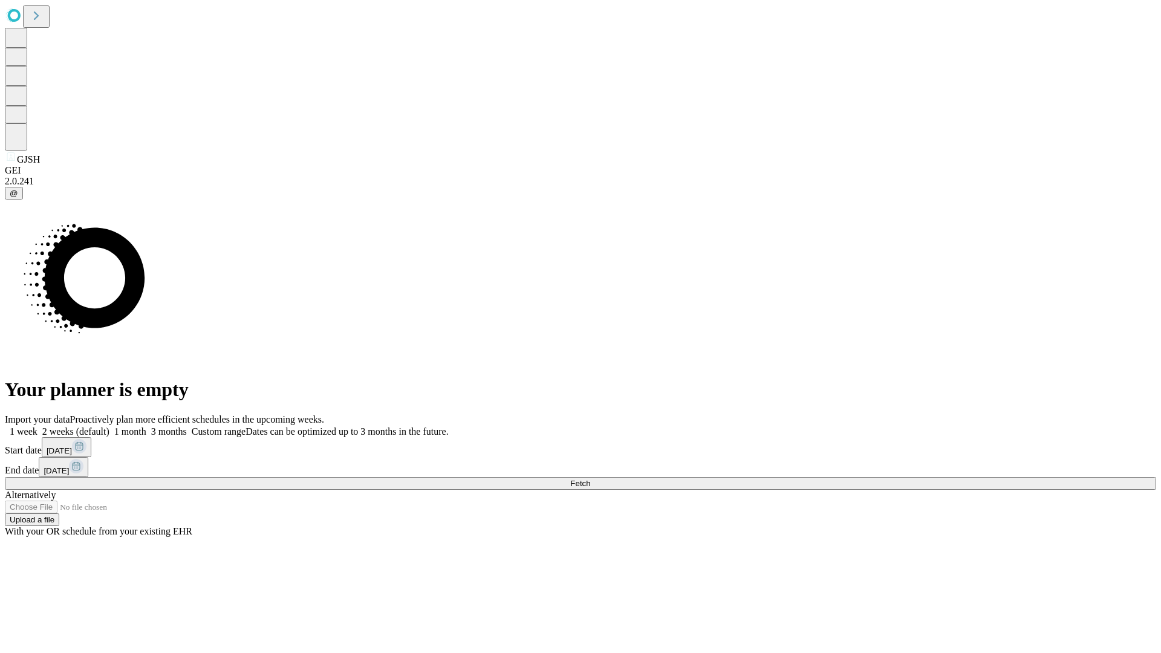 The image size is (1161, 653). What do you see at coordinates (581, 181) in the screenshot?
I see `div: 2.0.241` at bounding box center [581, 181].